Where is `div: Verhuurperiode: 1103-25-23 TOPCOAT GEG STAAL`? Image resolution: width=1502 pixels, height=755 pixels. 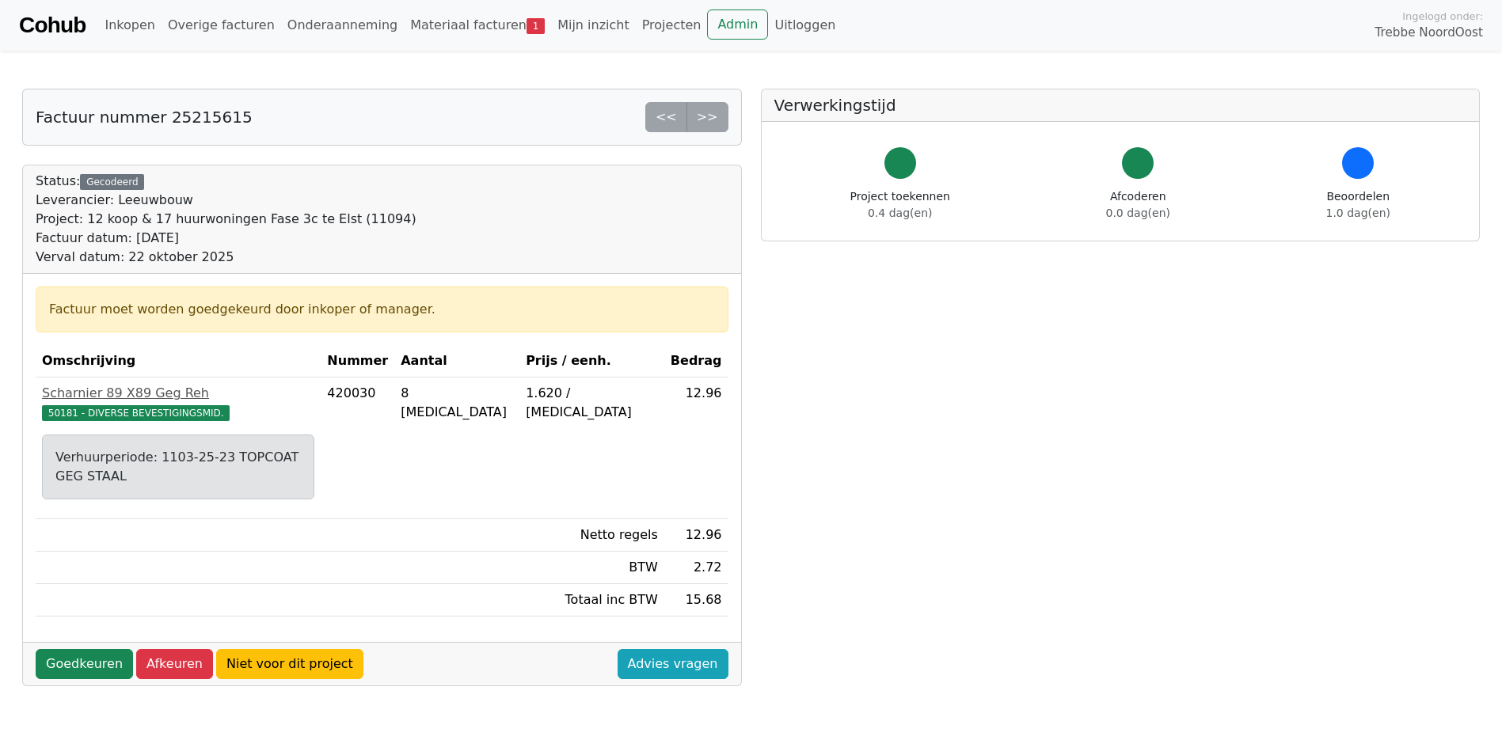 div: Verhuurperiode: 1103-25-23 TOPCOAT GEG STAAL is located at coordinates (178, 467).